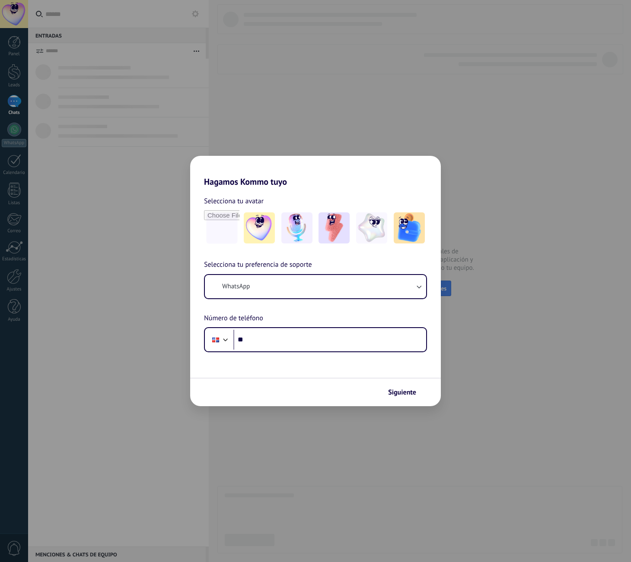  I want to click on span: Siguiente, so click(402, 393).